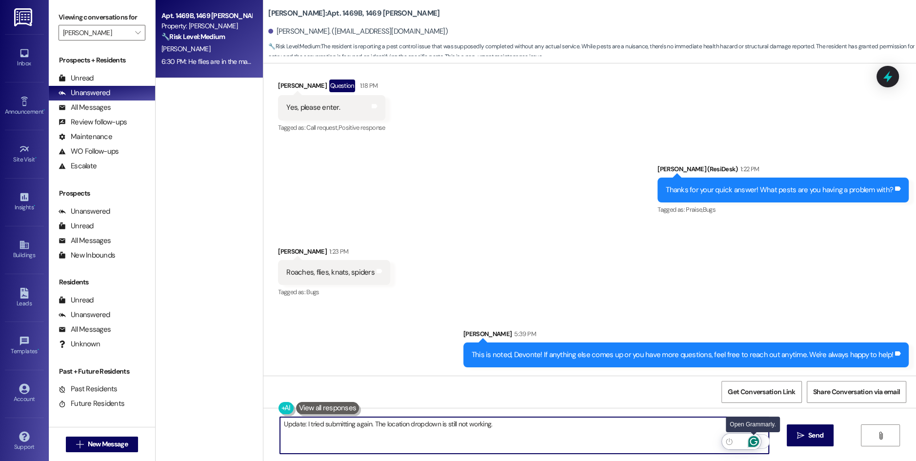 This screenshot has width=916, height=461. Describe the element at coordinates (816, 435) in the screenshot. I see `span: Send` at that location.